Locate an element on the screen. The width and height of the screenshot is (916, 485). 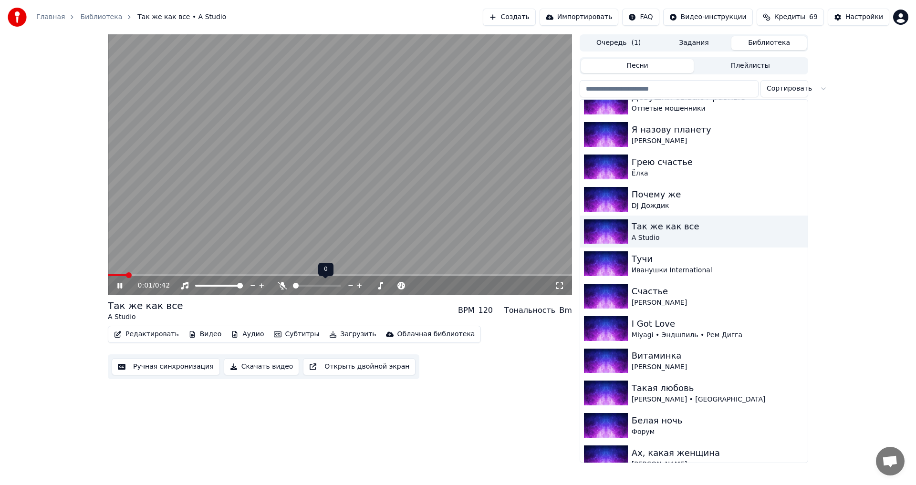
div: Витаминка is located at coordinates (718, 356).